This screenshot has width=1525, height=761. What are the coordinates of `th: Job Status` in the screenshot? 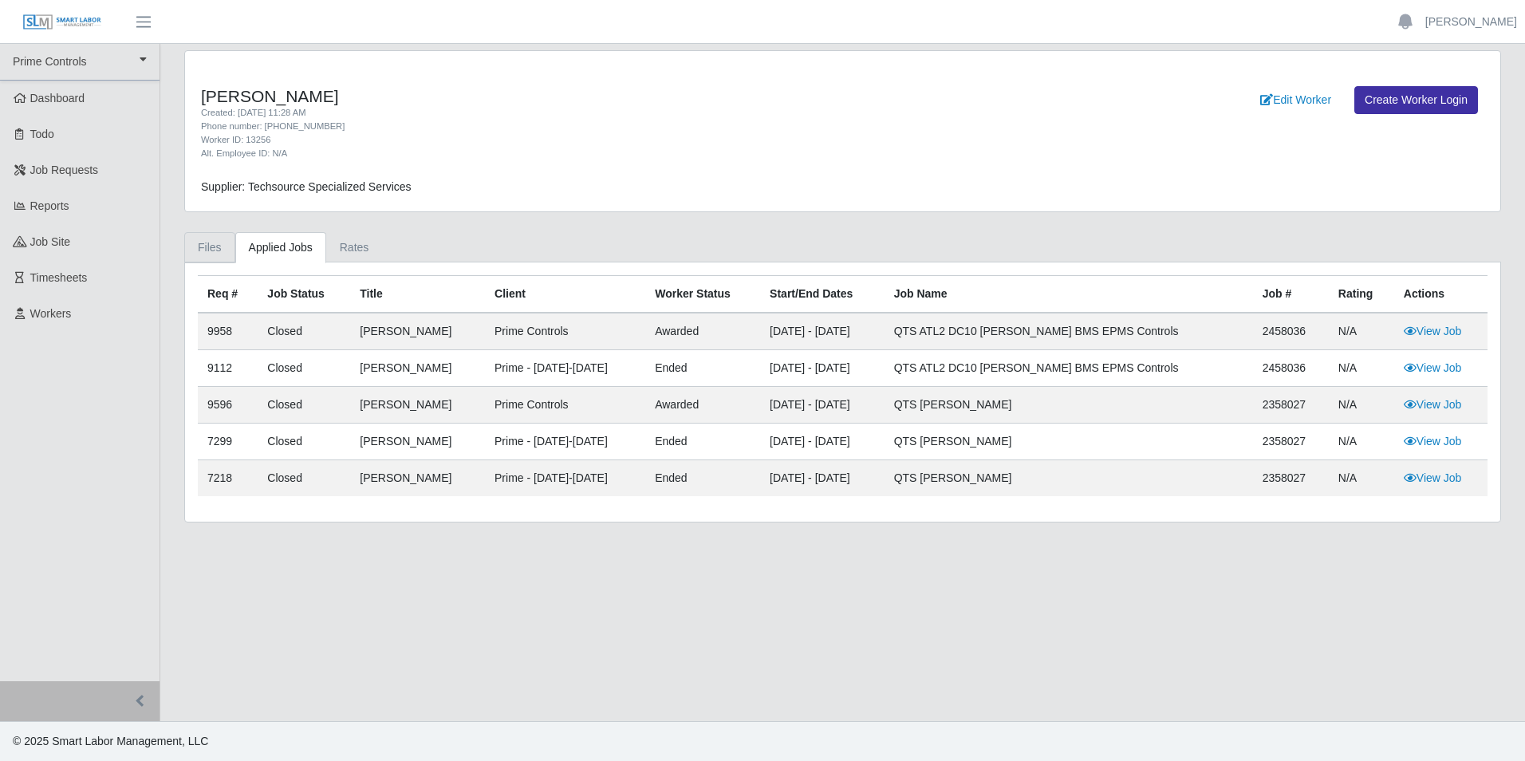 It's located at (304, 294).